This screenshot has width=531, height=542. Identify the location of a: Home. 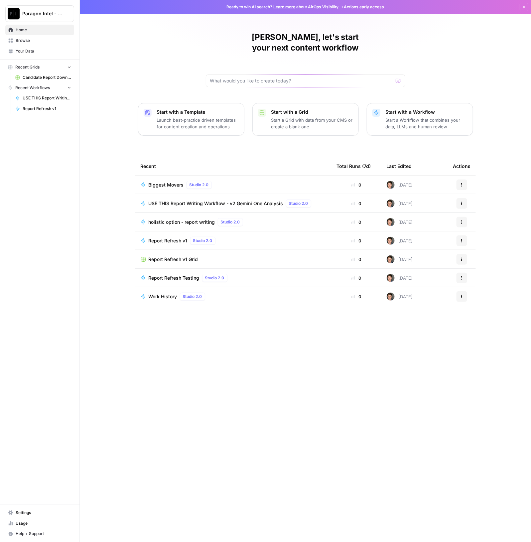
(40, 30).